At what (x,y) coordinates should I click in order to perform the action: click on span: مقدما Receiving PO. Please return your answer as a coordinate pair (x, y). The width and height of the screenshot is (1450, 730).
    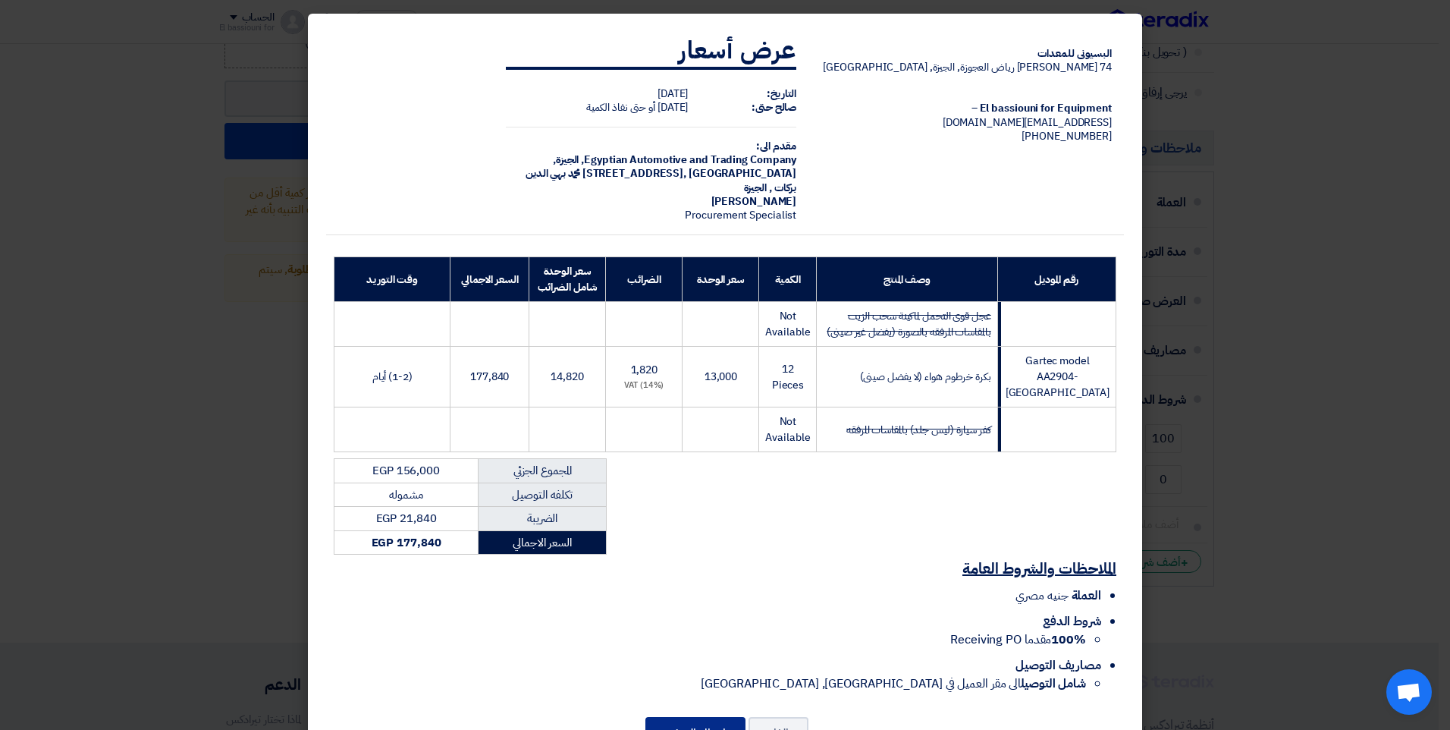
    Looking at the image, I should click on (1018, 639).